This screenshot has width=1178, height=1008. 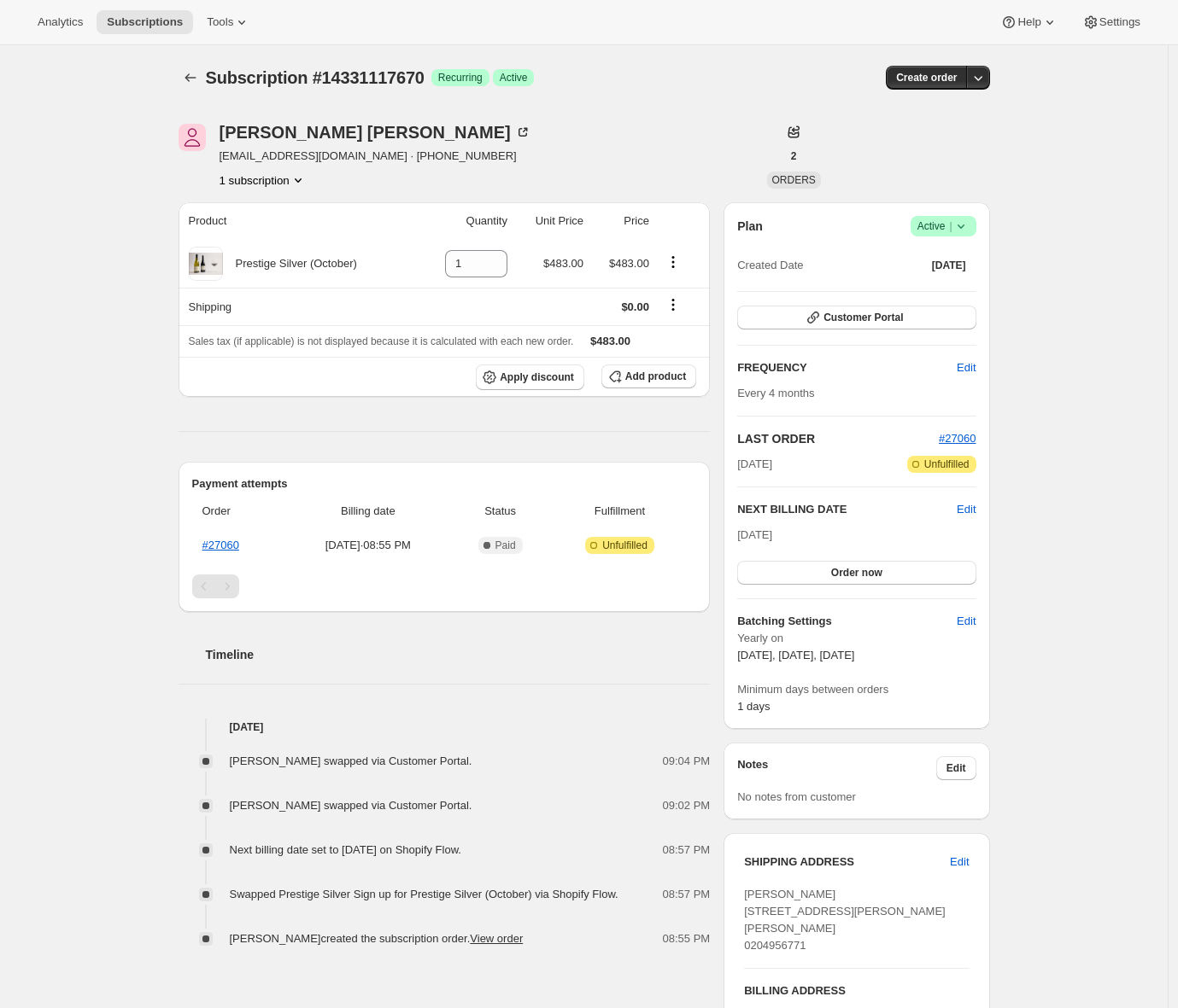 I want to click on span: 09:02 PM, so click(x=687, y=806).